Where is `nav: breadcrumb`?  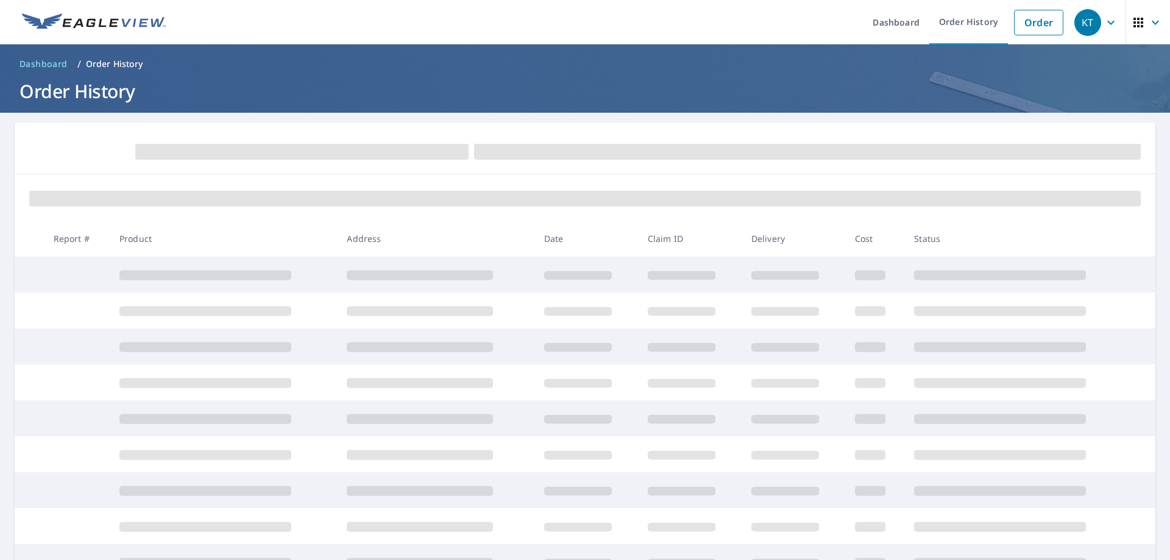
nav: breadcrumb is located at coordinates (585, 64).